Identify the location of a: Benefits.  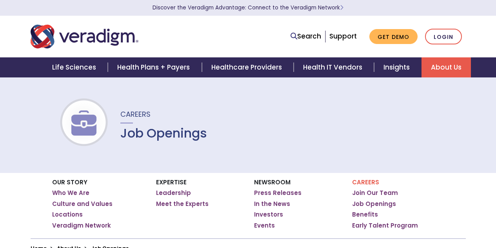
(365, 214).